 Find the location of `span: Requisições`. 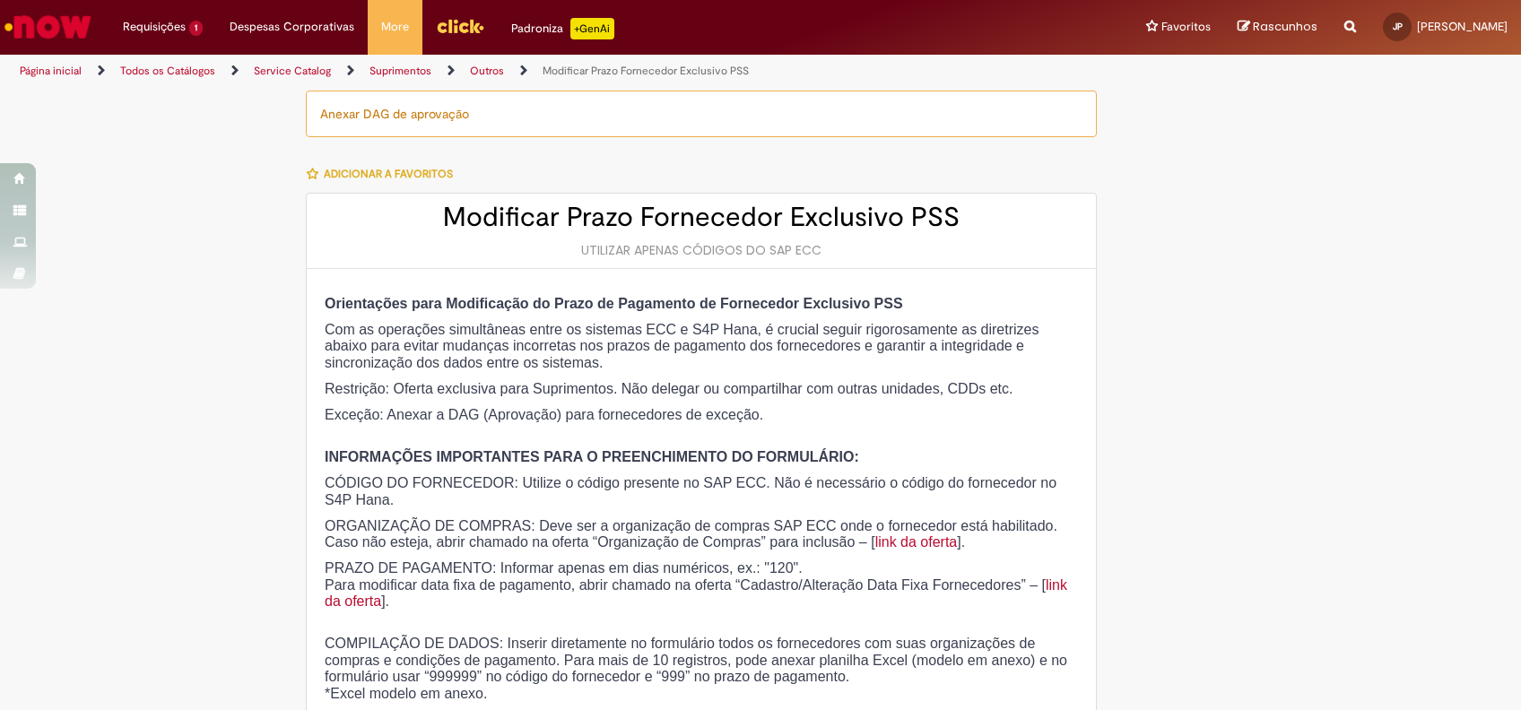

span: Requisições is located at coordinates (154, 27).